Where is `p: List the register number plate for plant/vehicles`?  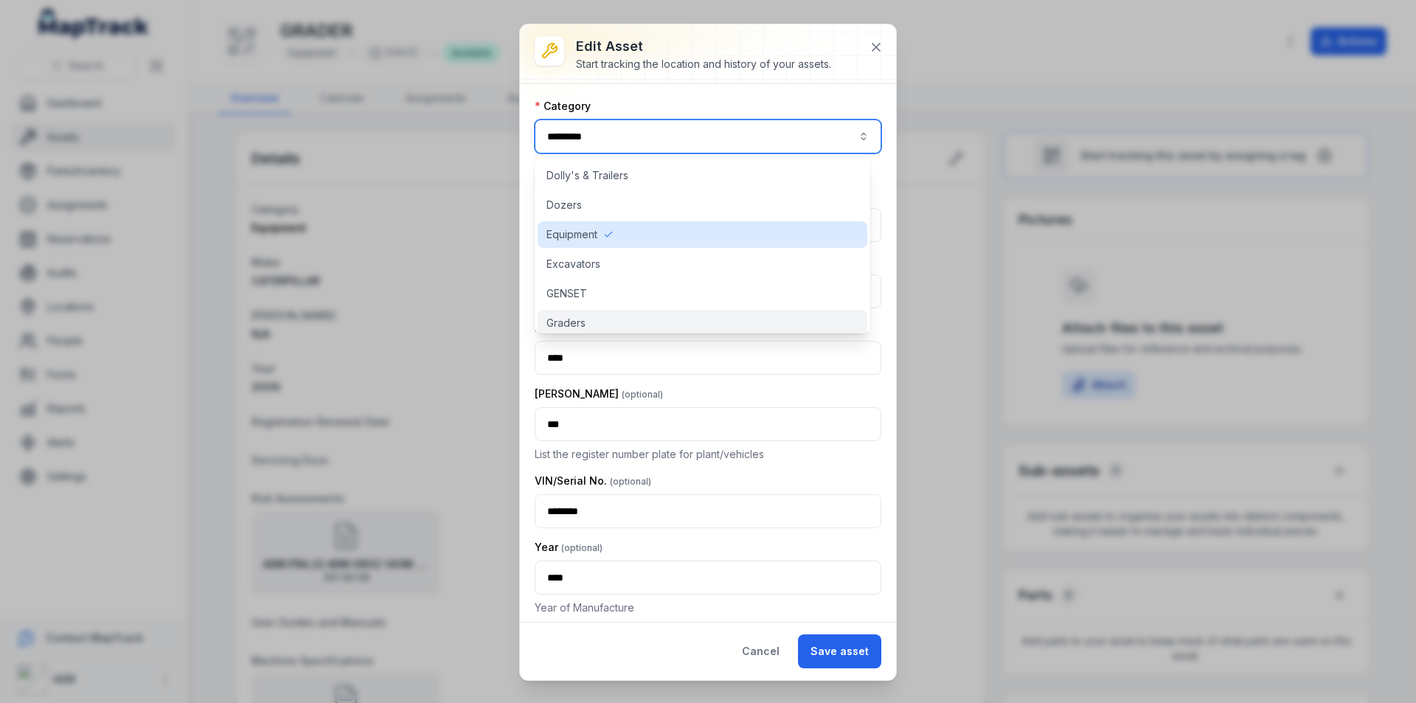 p: List the register number plate for plant/vehicles is located at coordinates (708, 454).